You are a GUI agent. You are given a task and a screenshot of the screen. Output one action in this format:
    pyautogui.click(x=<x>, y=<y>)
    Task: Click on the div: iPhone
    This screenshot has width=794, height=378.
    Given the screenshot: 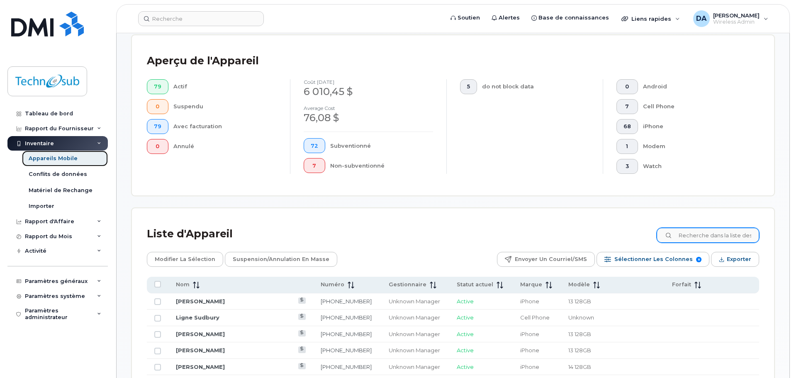 What is the action you would take?
    pyautogui.click(x=694, y=126)
    